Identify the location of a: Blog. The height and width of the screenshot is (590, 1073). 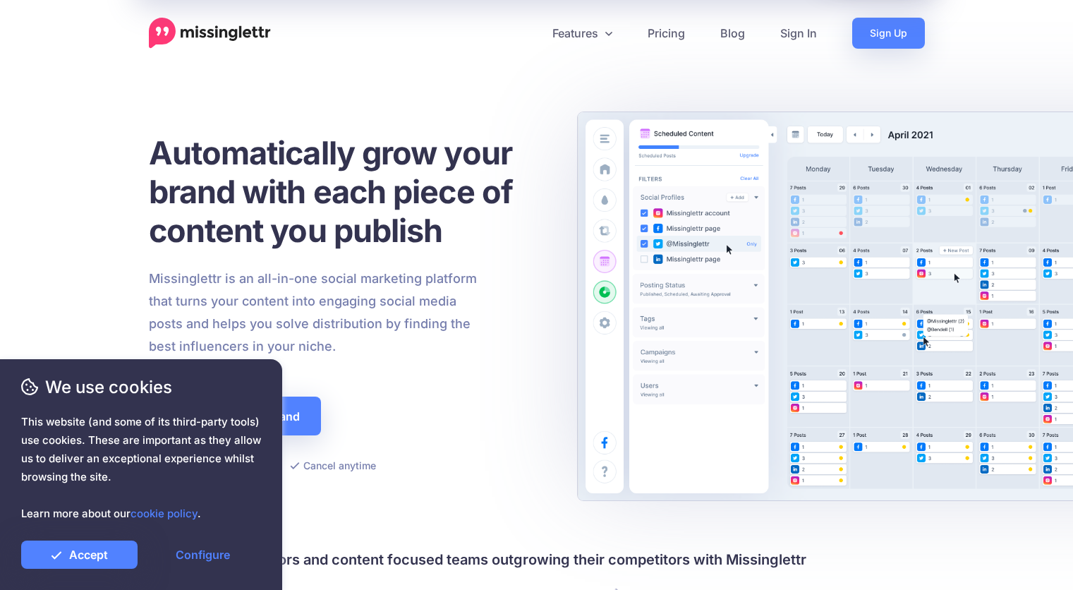
(732, 33).